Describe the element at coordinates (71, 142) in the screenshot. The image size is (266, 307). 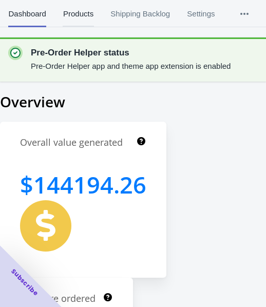
I see `h1: Overall value generated` at that location.